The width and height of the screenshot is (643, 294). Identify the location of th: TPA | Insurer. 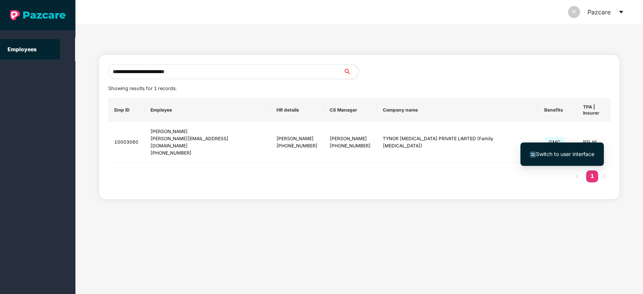
(597, 110).